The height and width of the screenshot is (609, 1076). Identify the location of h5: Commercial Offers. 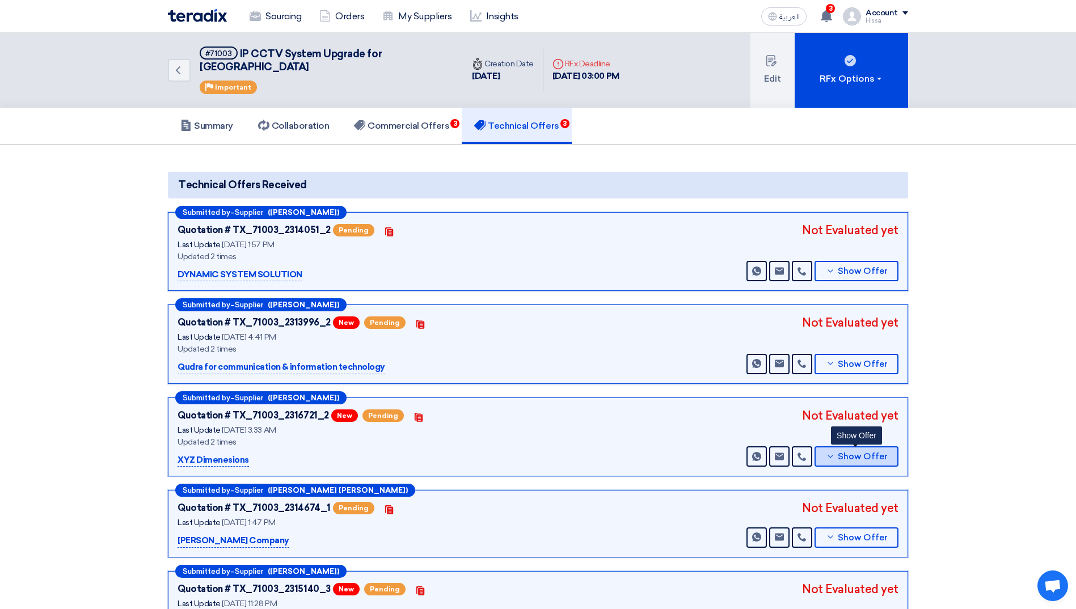
(402, 126).